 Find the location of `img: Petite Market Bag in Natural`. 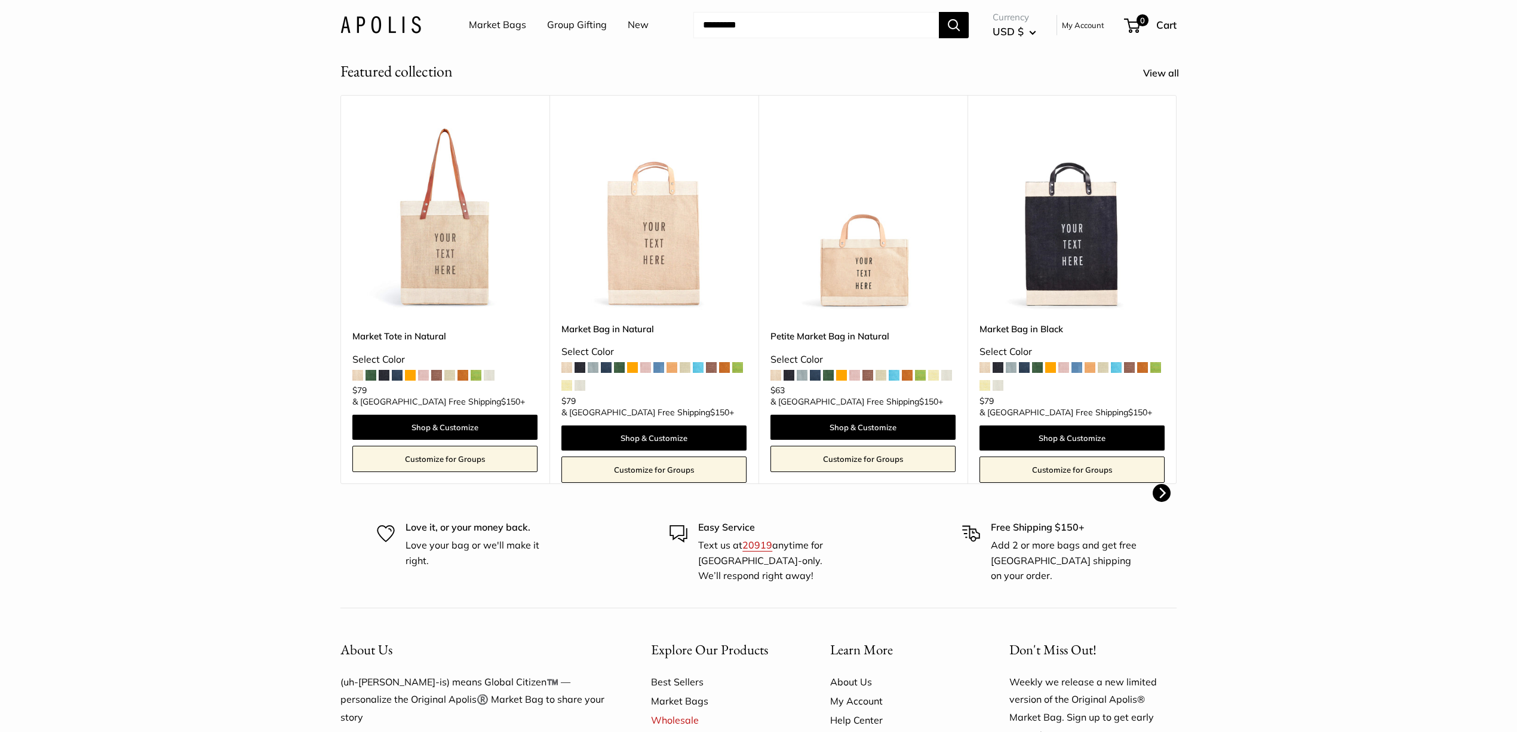

img: Petite Market Bag in Natural is located at coordinates (863, 217).